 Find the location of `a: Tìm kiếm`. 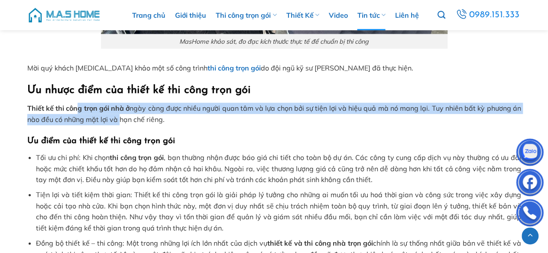

a: Tìm kiếm is located at coordinates (441, 15).